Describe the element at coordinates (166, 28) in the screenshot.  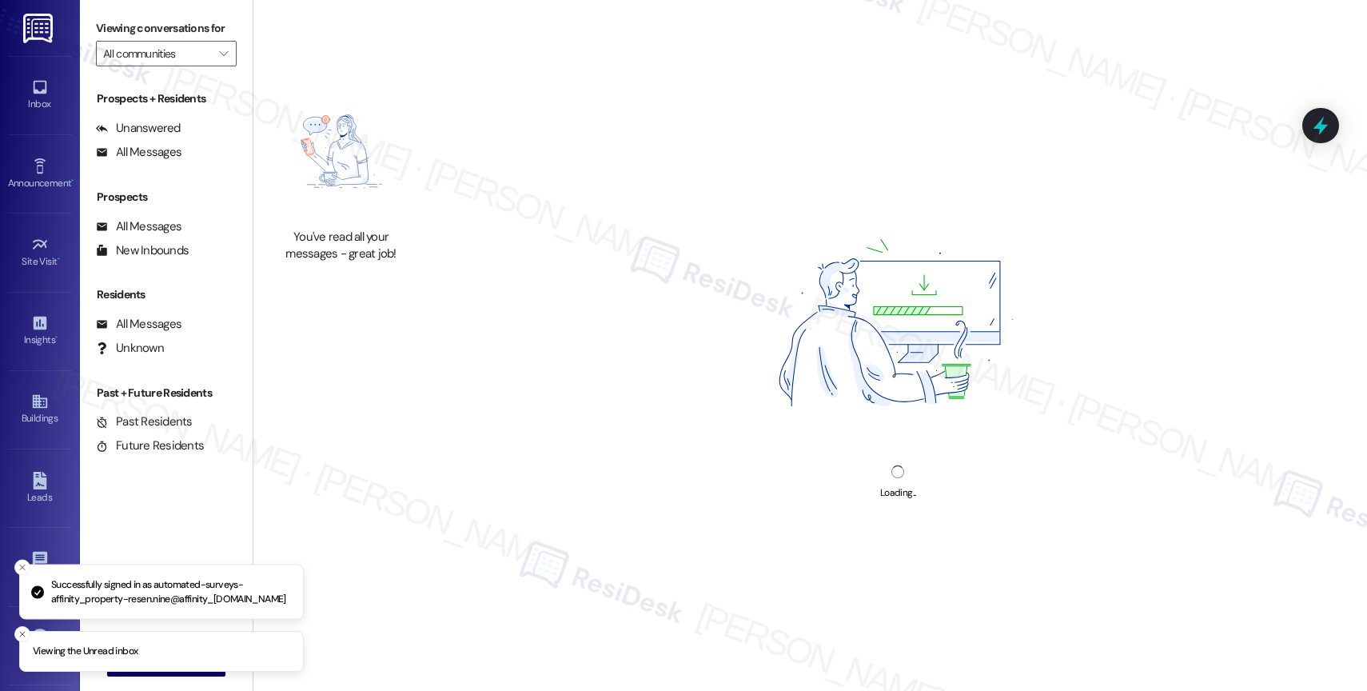
I see `label: Viewing conversations for` at that location.